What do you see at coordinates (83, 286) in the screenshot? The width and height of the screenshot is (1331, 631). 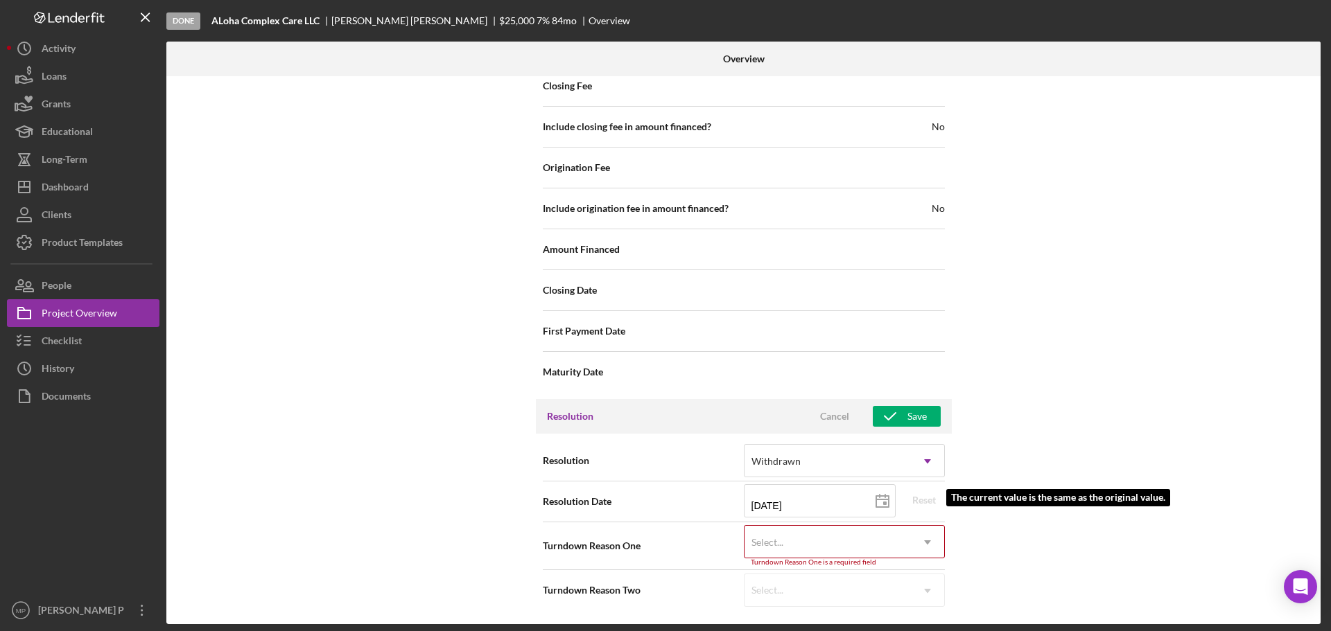 I see `button: People` at bounding box center [83, 286].